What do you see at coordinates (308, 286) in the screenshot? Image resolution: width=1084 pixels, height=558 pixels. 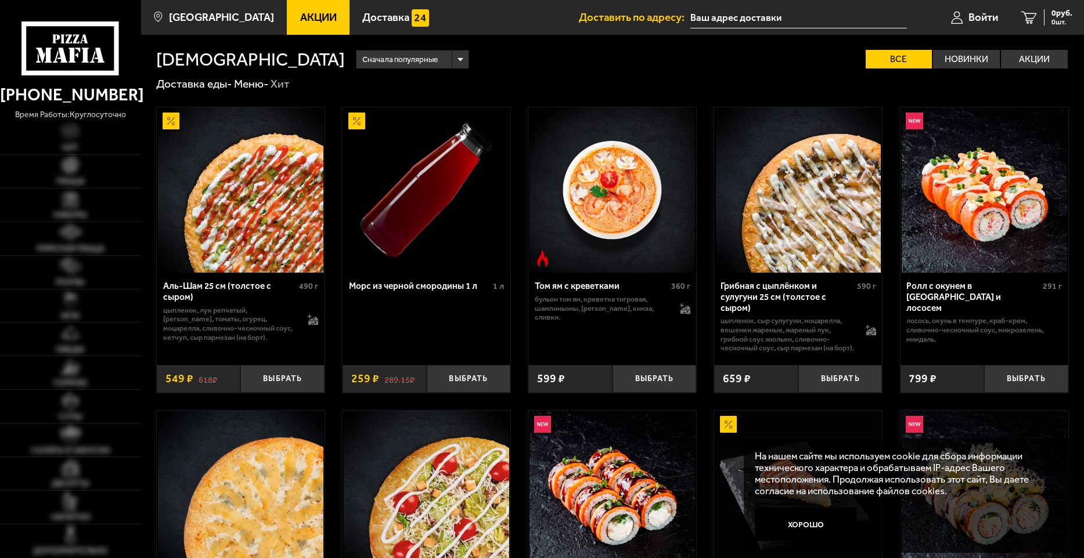 I see `span: 490 г` at bounding box center [308, 286].